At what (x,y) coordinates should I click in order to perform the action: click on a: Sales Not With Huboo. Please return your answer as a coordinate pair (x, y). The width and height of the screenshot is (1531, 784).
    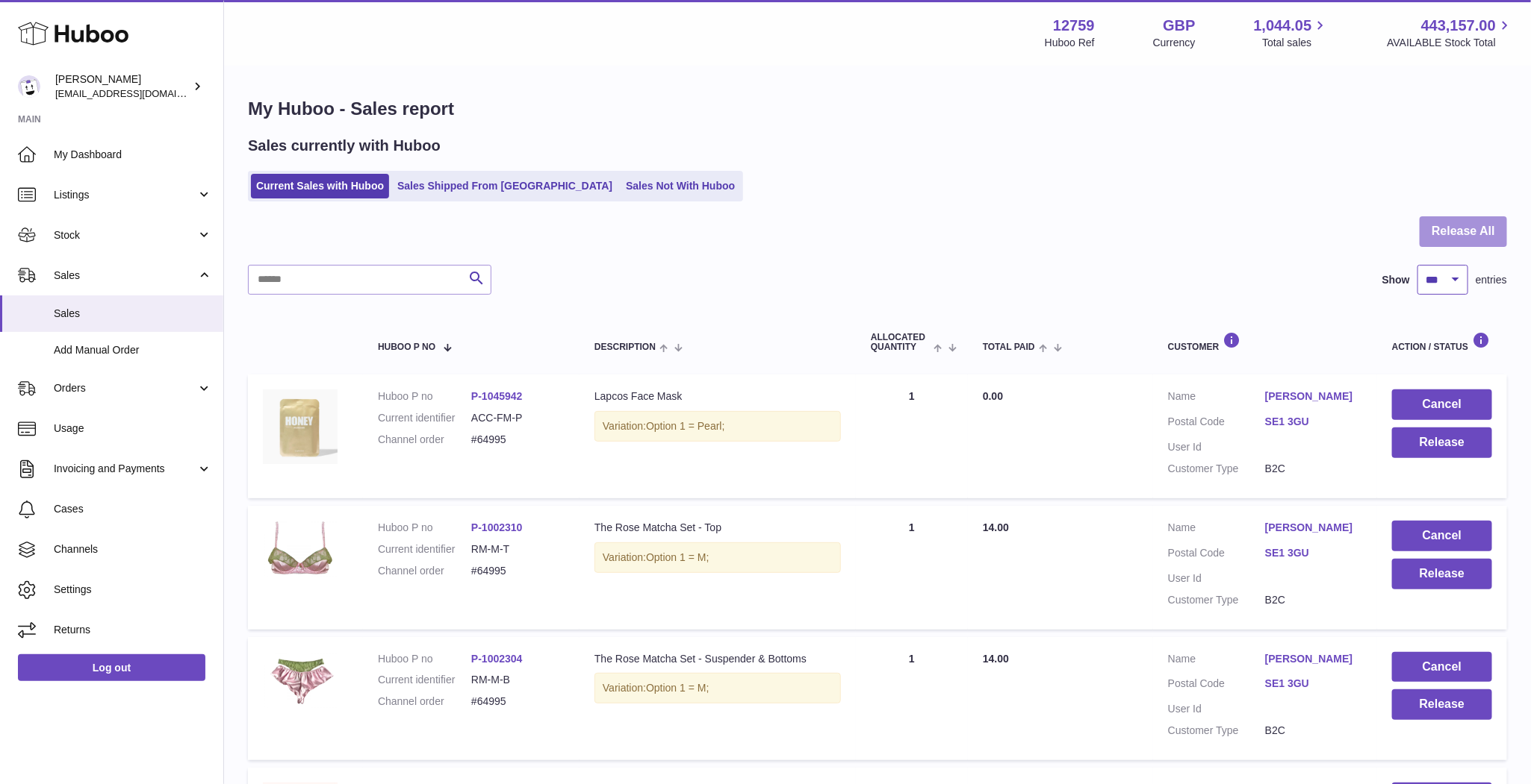
    Looking at the image, I should click on (680, 186).